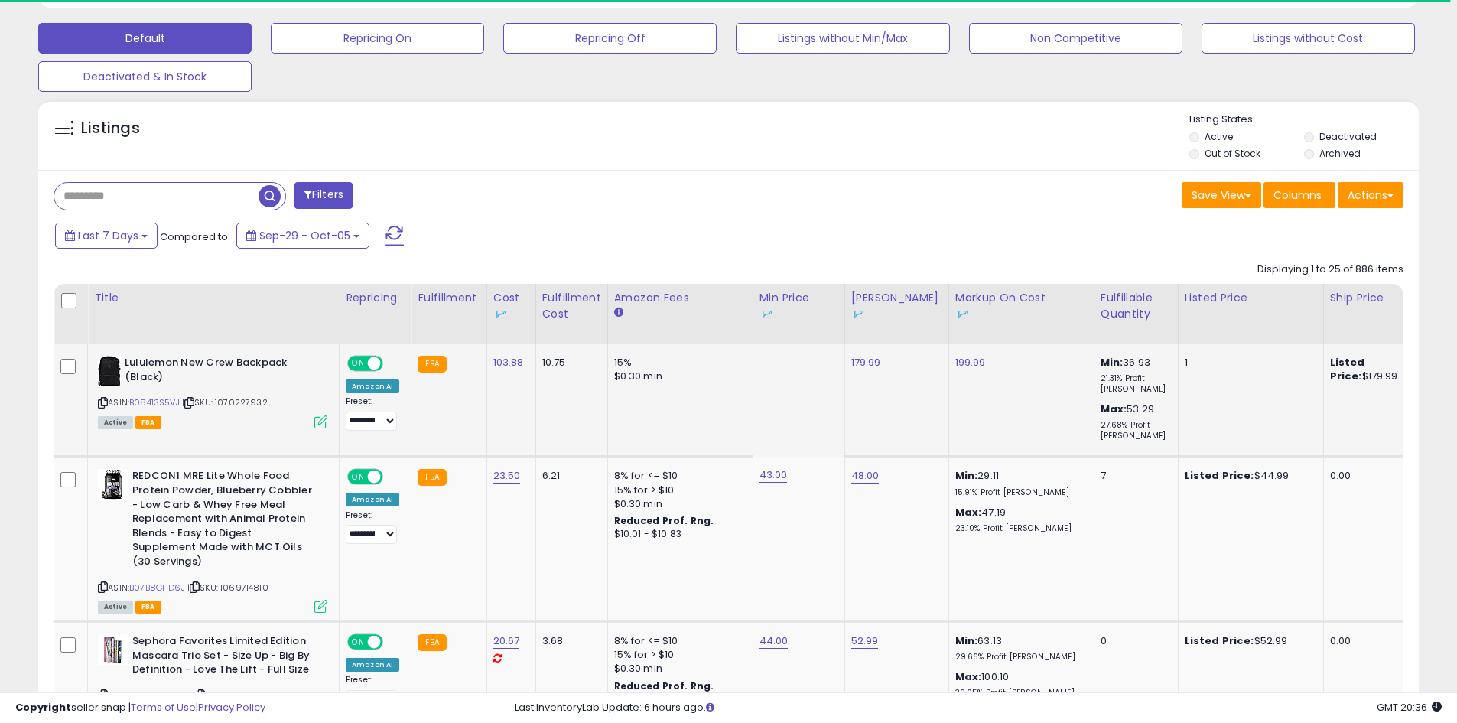 The width and height of the screenshot is (1457, 723). Describe the element at coordinates (228, 588) in the screenshot. I see `span: | SKU: 1069714810` at that location.